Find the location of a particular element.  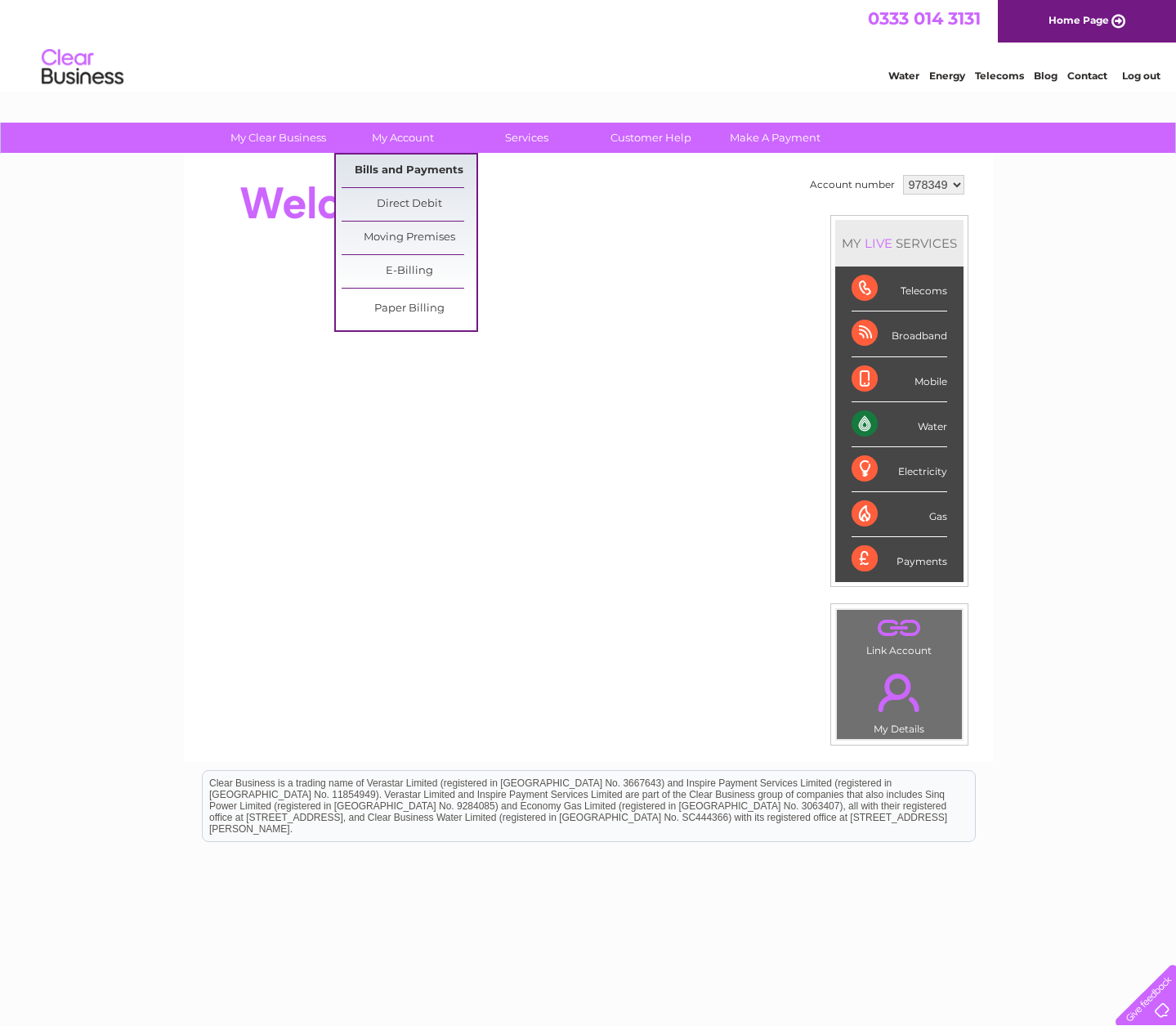

a: Customer Help is located at coordinates (650, 137).